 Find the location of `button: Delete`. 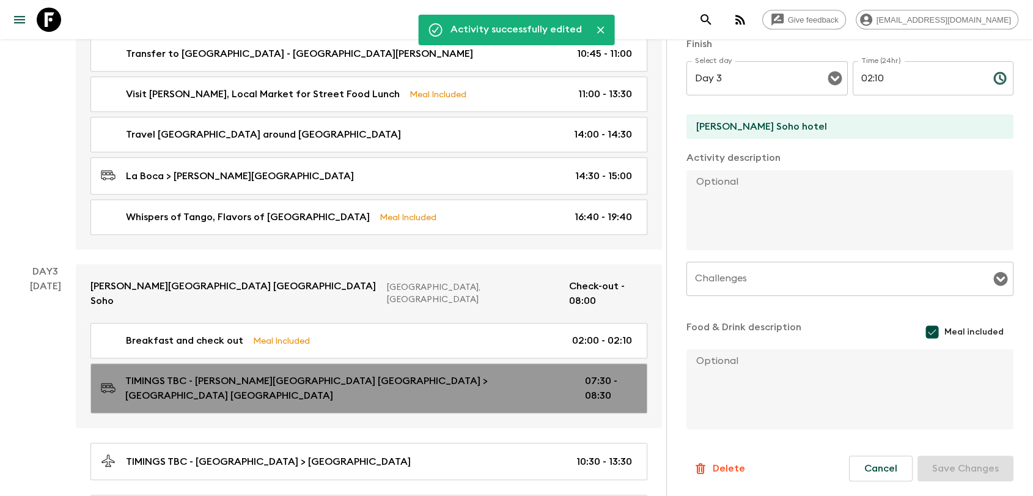

button: Delete is located at coordinates (719, 468).